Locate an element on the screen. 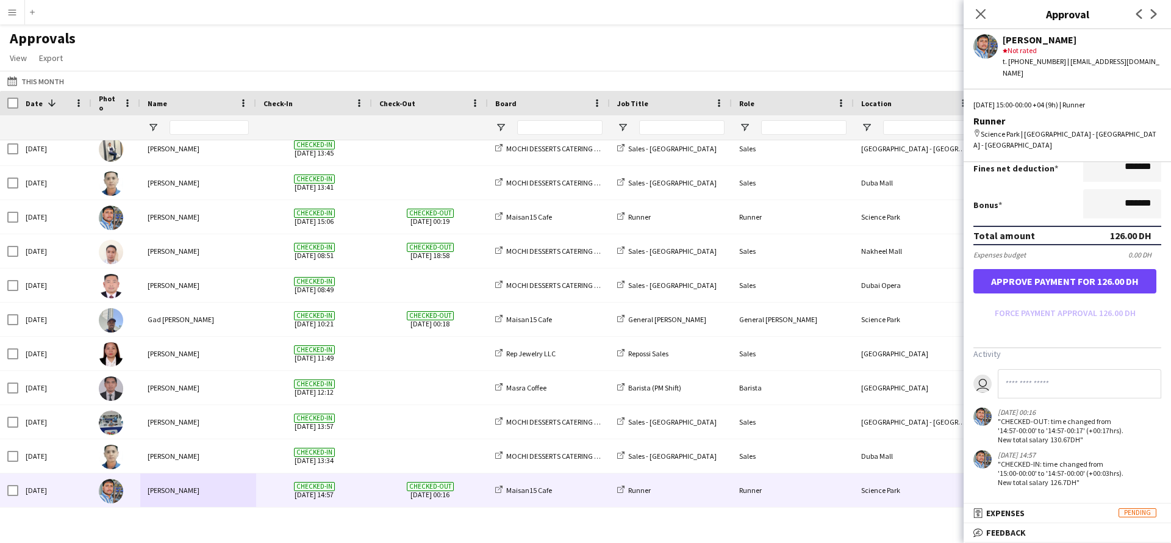  div: Not rated is located at coordinates (1082, 51).